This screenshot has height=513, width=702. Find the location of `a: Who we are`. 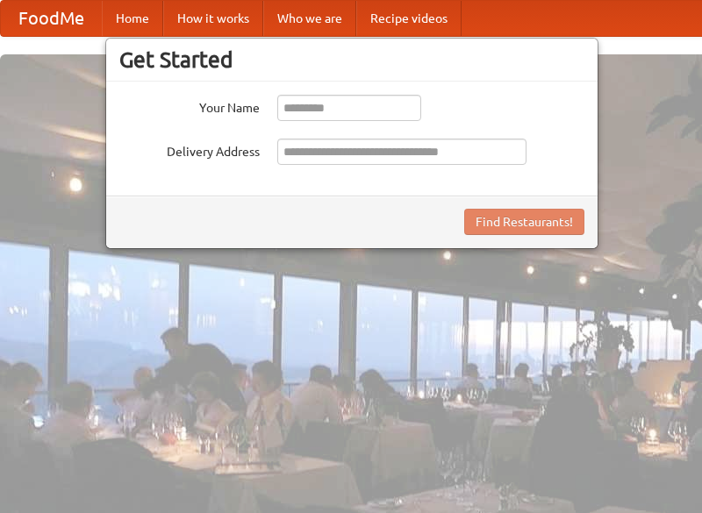

a: Who we are is located at coordinates (310, 18).